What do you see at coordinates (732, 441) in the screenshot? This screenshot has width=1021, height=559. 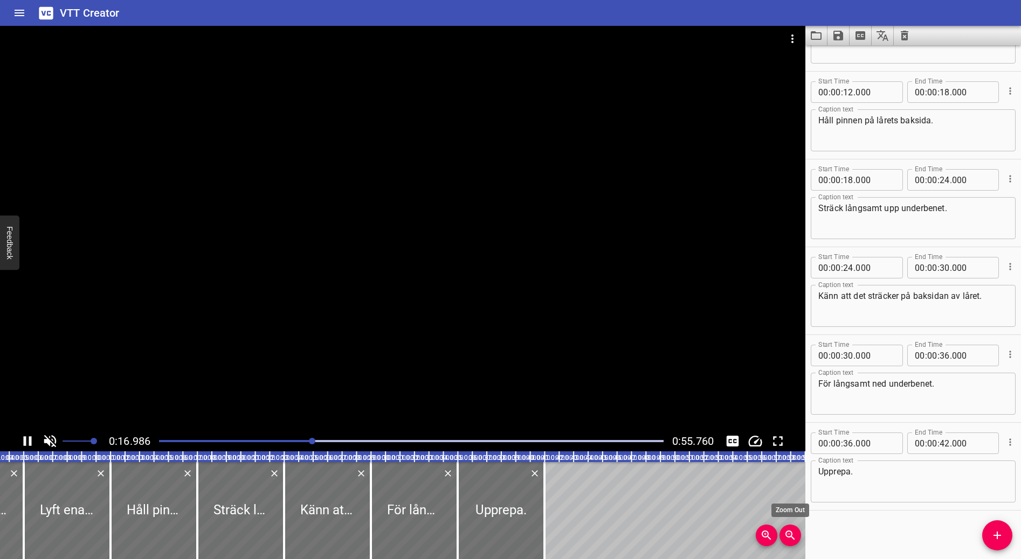 I see `div: Hide/Show Captions` at bounding box center [732, 441].